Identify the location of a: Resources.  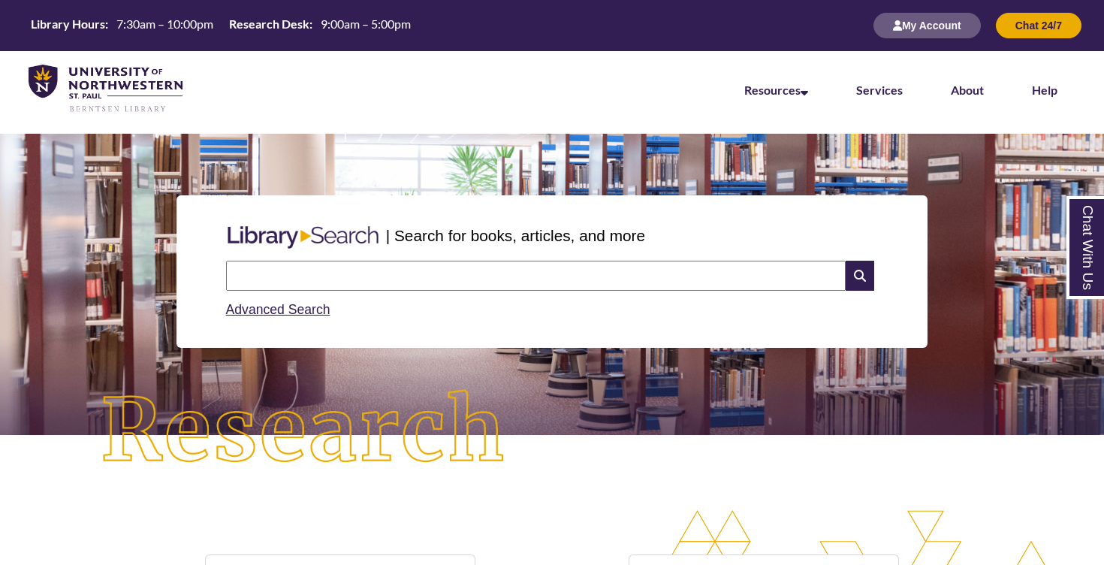
(776, 89).